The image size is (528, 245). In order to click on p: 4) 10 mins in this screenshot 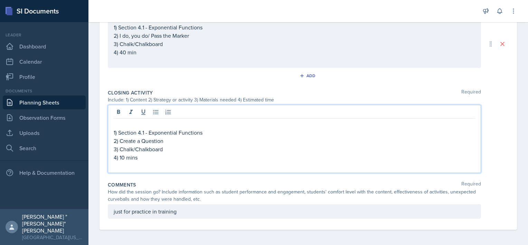, I will do `click(294, 157)`.